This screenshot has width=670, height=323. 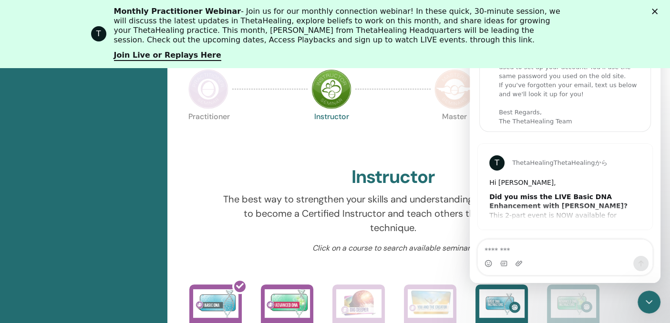 I want to click on p: Practitioner, so click(x=209, y=133).